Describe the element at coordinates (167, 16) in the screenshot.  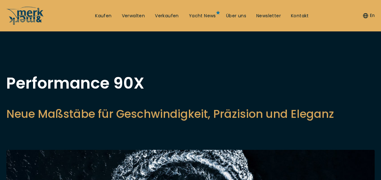
I see `a: Verkaufen` at that location.